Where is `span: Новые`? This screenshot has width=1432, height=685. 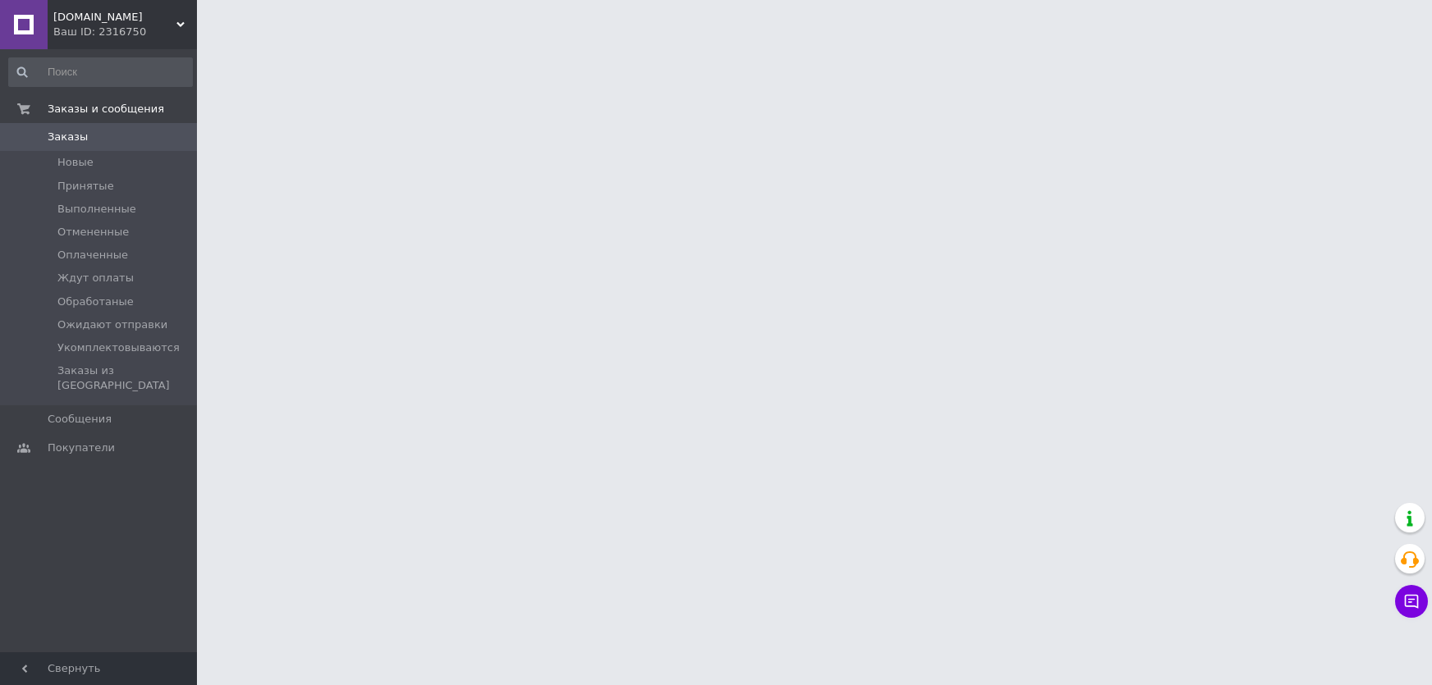 span: Новые is located at coordinates (76, 163).